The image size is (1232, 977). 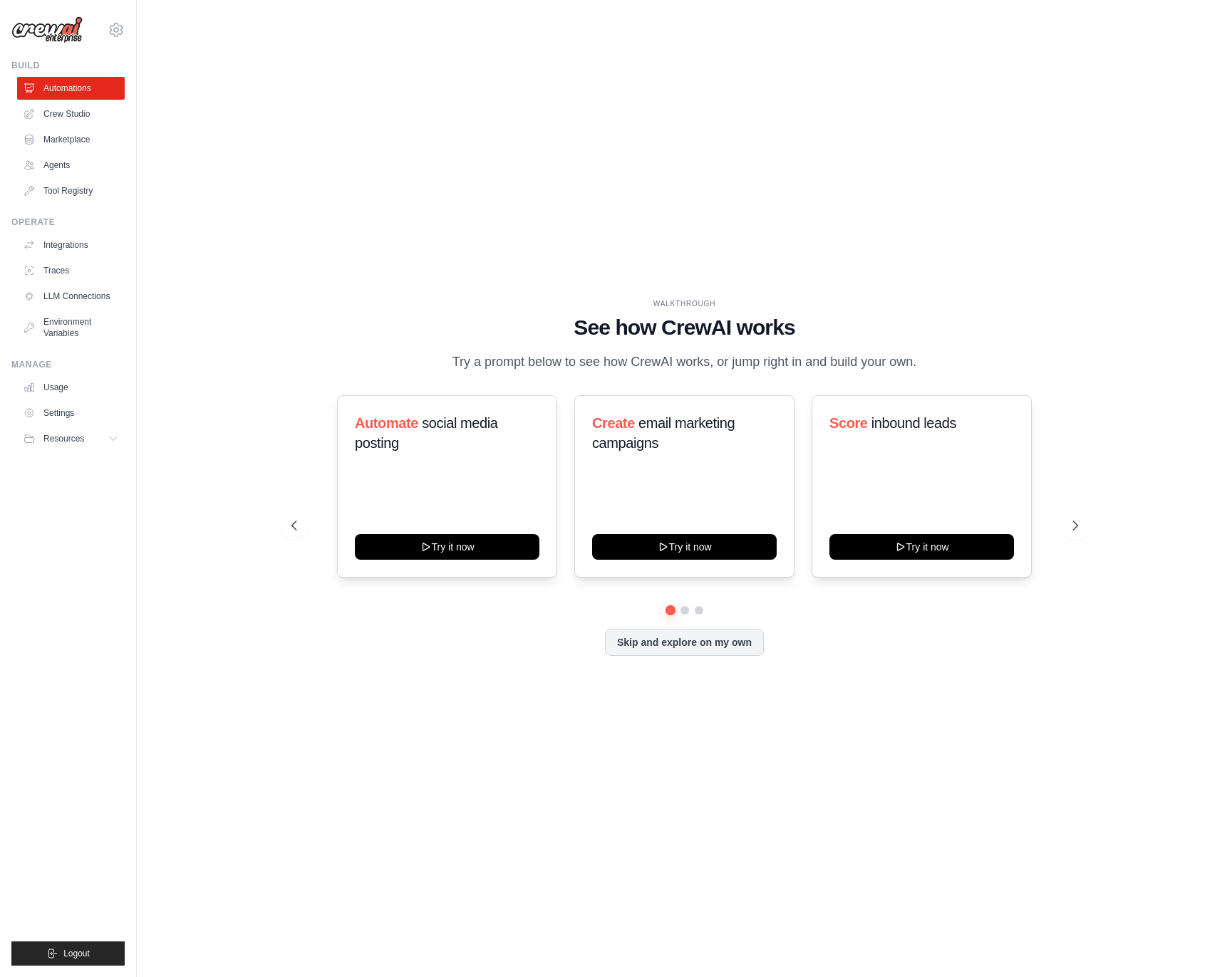 I want to click on div: WALKTHROUGH, so click(x=685, y=304).